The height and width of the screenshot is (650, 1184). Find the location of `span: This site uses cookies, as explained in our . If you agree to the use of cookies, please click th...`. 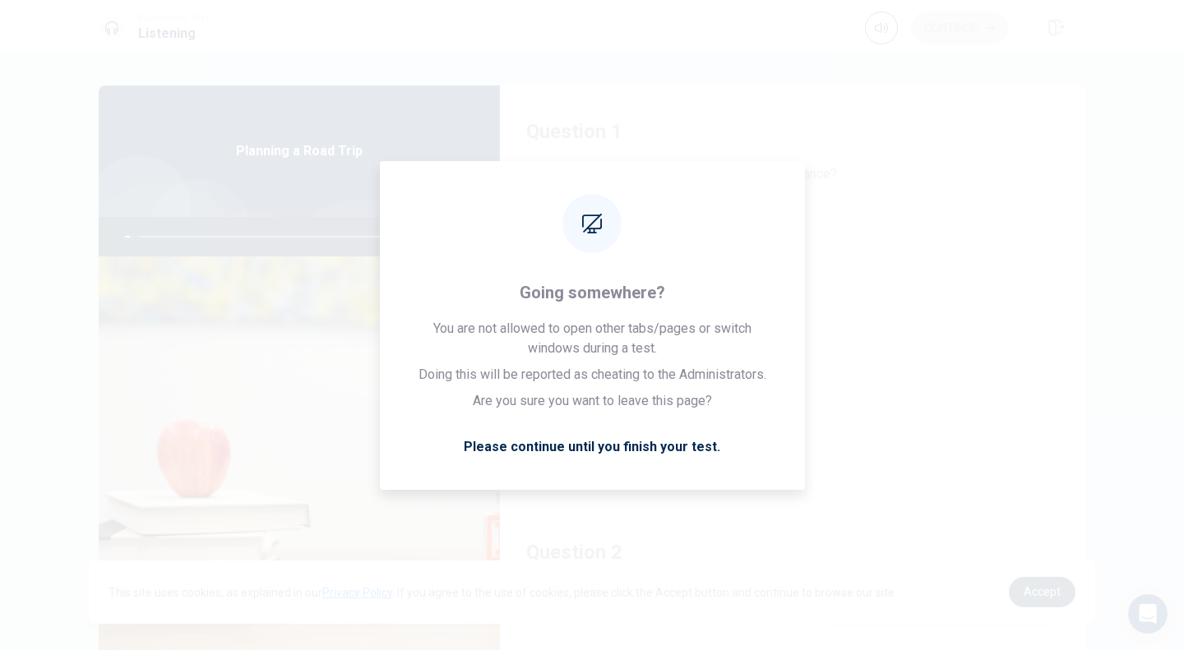

span: This site uses cookies, as explained in our . If you agree to the use of cookies, please click th... is located at coordinates (502, 593).